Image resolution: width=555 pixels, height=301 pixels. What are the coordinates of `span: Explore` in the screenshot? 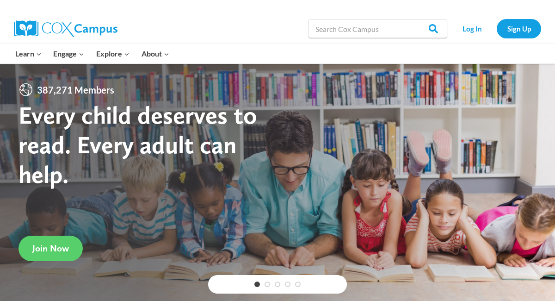 It's located at (113, 54).